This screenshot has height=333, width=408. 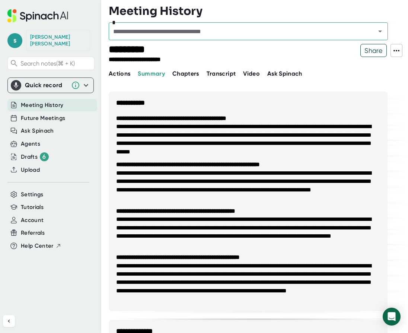 I want to click on a: Back to Top, so click(x=26, y=13).